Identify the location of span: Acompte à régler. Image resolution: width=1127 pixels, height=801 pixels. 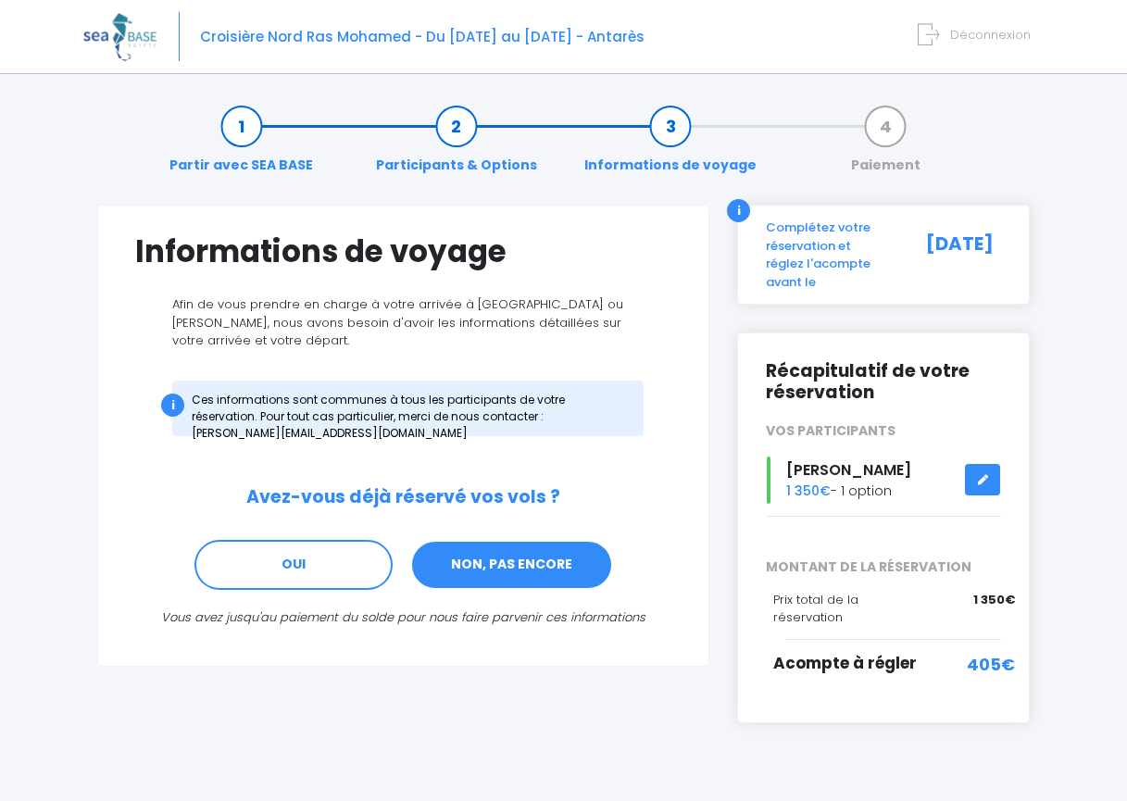
(844, 663).